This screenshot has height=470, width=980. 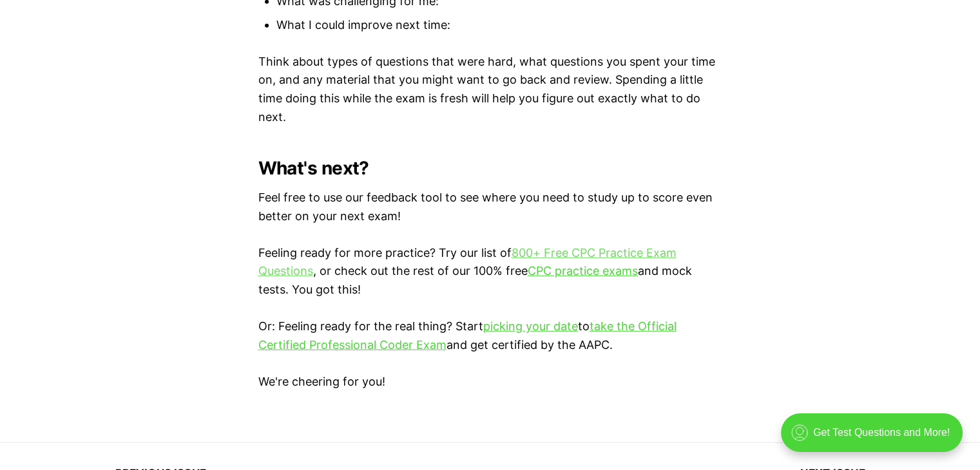 What do you see at coordinates (490, 90) in the screenshot?
I see `p: Think about types of questions that were hard, what questions you spent your time on, and any mat...` at bounding box center [490, 90].